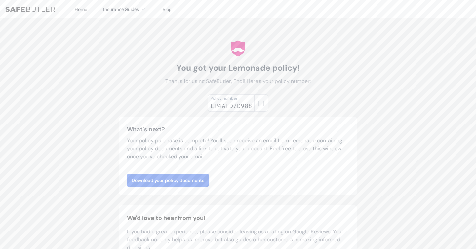 The width and height of the screenshot is (476, 249). I want to click on div: Policy number, so click(232, 99).